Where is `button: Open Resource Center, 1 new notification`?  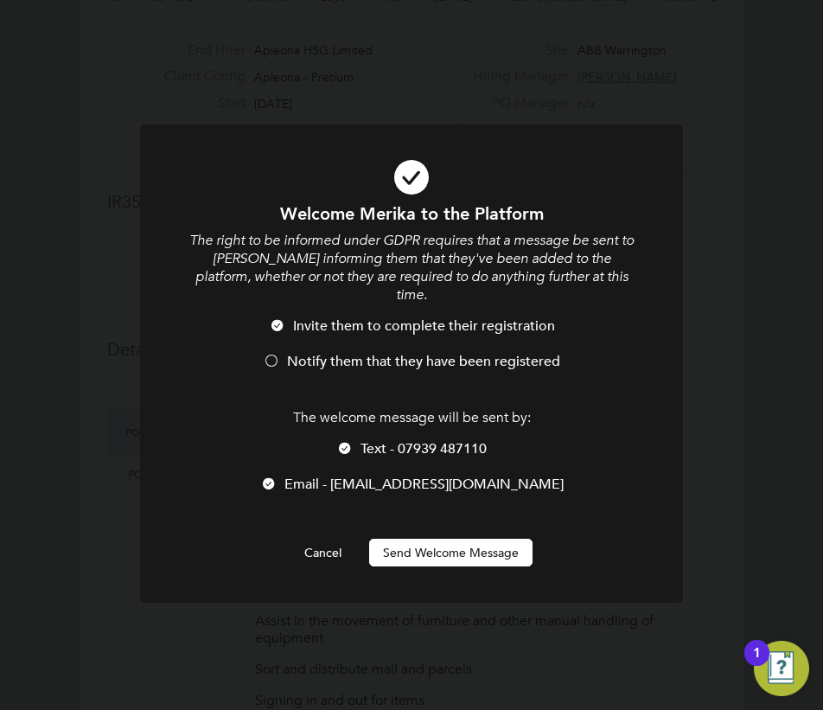 button: Open Resource Center, 1 new notification is located at coordinates (782, 668).